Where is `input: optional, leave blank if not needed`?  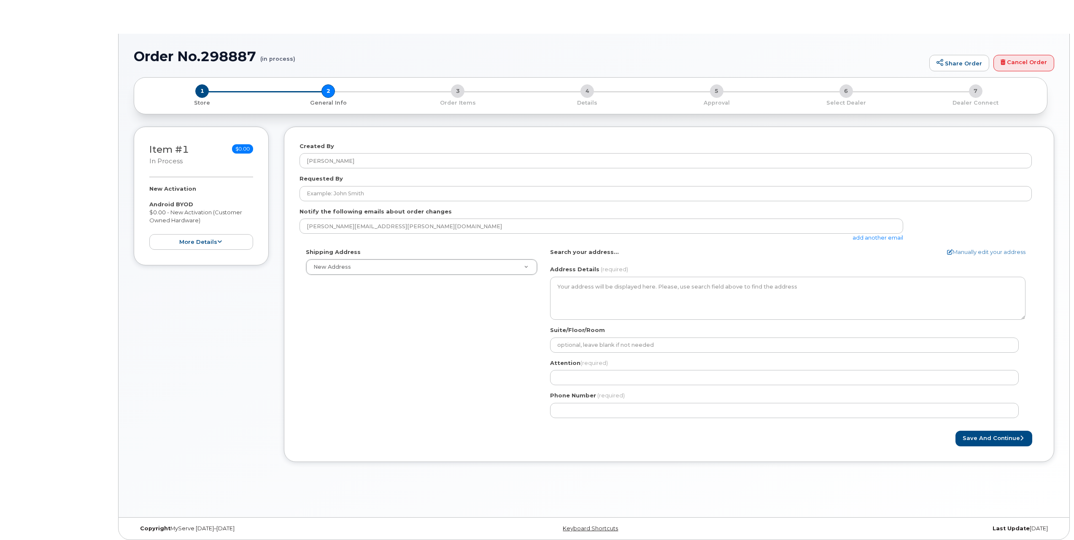 input: optional, leave blank if not needed is located at coordinates (784, 345).